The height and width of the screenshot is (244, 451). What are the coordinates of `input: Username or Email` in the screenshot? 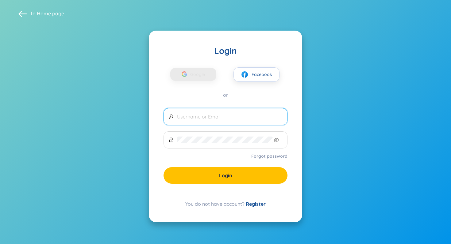 It's located at (229, 117).